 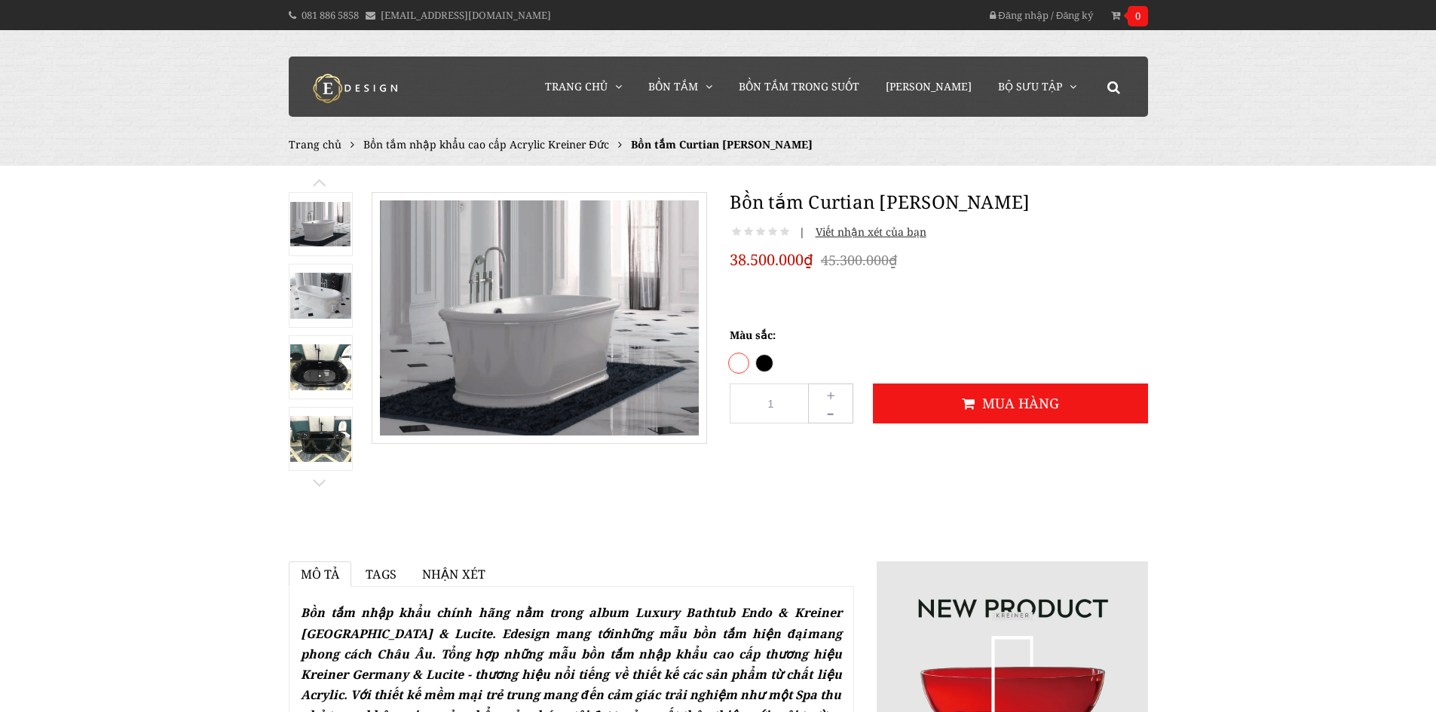 What do you see at coordinates (710, 634) in the screenshot?
I see `a: những mẫu bồn tắm hiện đại` at bounding box center [710, 634].